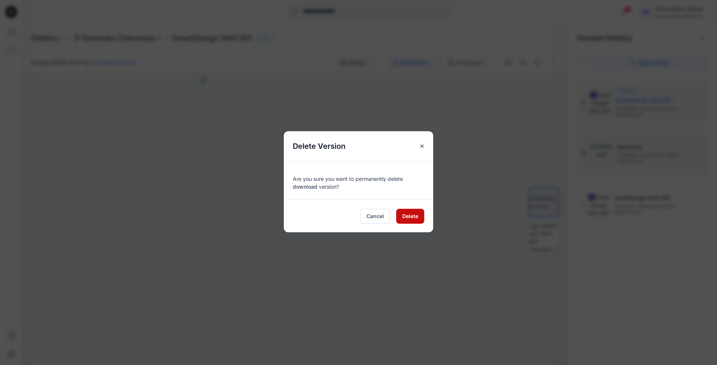 Image resolution: width=717 pixels, height=365 pixels. Describe the element at coordinates (422, 146) in the screenshot. I see `button: Close` at that location.